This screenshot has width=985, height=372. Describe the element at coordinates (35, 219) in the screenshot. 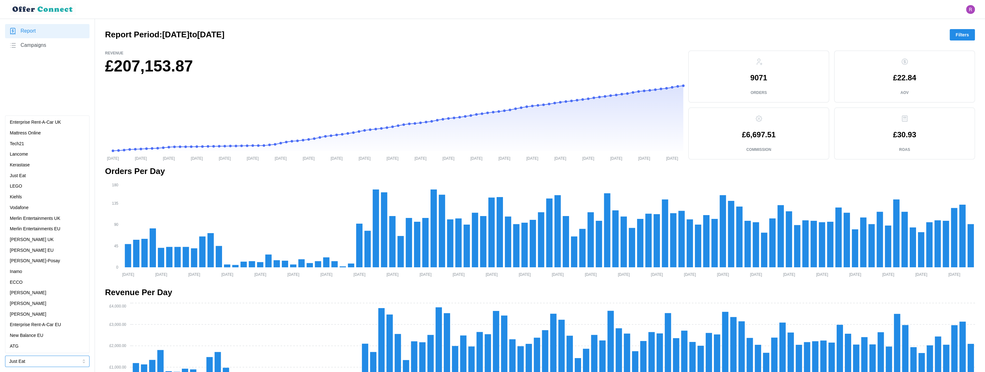

I see `p: Merlin Entertainments UK` at that location.